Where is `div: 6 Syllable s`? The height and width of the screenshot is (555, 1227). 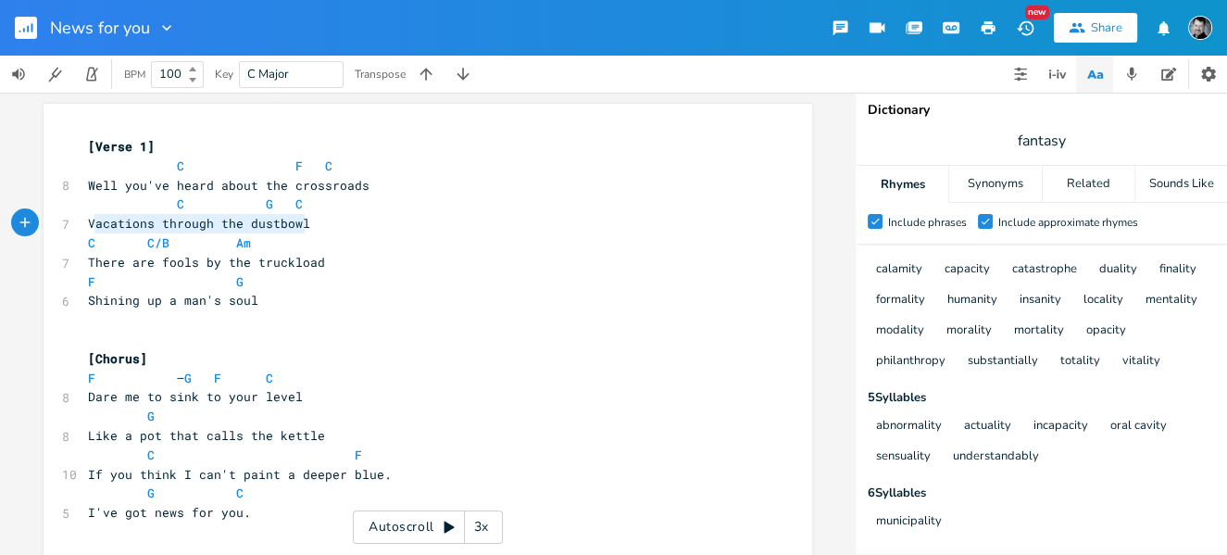 div: 6 Syllable s is located at coordinates (1042, 493).